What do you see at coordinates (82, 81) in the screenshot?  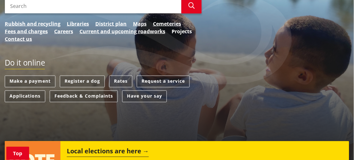 I see `a: Register a dog` at bounding box center [82, 81].